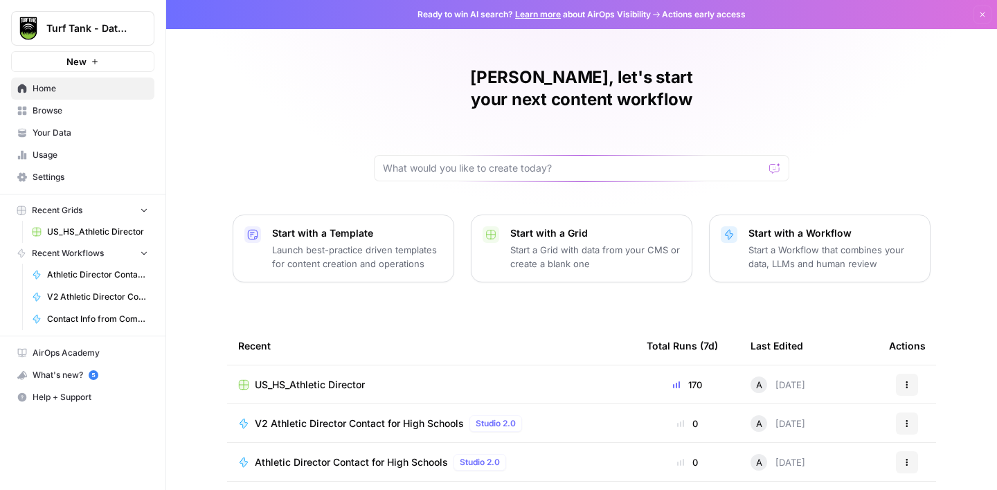 The width and height of the screenshot is (997, 490). Describe the element at coordinates (431, 424) in the screenshot. I see `a: V2 Athletic Director Contact for High SchoolsStudio 2.0` at that location.